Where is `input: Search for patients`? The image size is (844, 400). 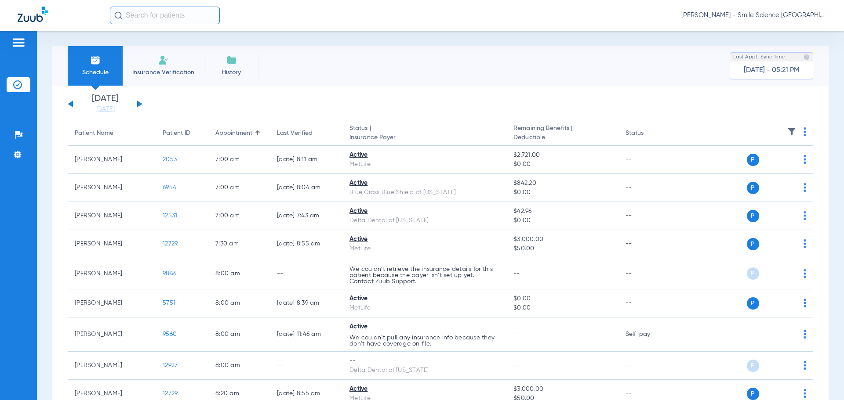
input: Search for patients is located at coordinates (165, 15).